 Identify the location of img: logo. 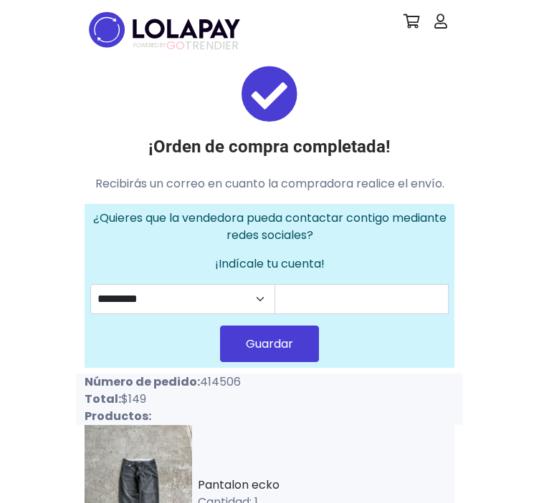
(164, 29).